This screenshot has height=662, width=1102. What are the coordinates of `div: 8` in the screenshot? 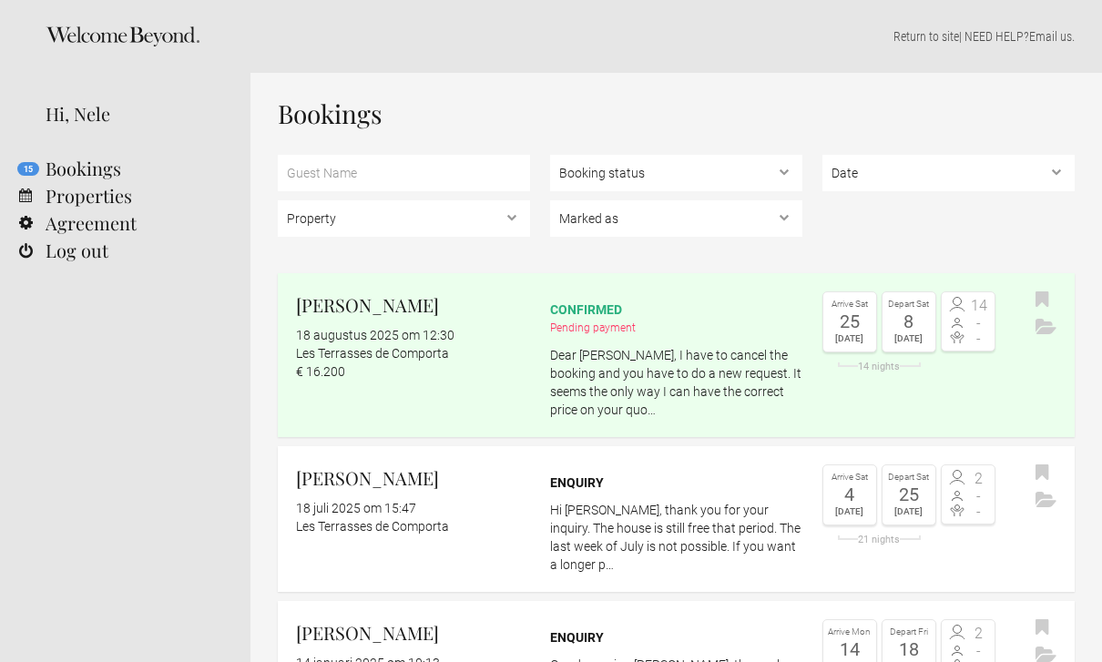 It's located at (909, 322).